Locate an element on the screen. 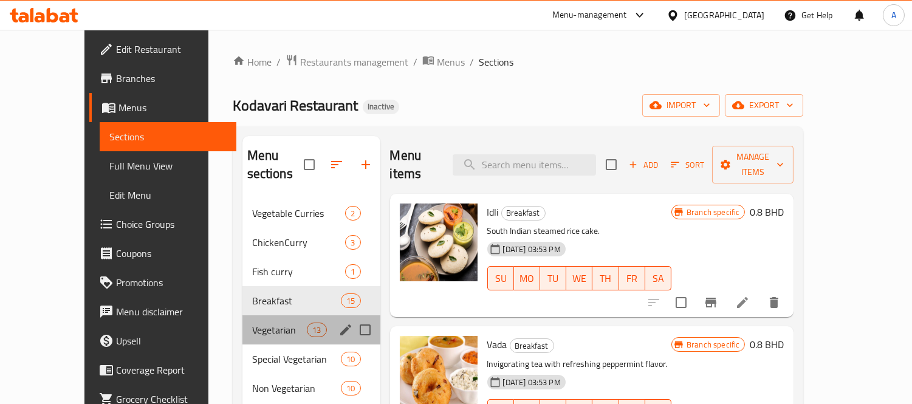 This screenshot has width=912, height=404. div: Menu-management is located at coordinates (589, 15).